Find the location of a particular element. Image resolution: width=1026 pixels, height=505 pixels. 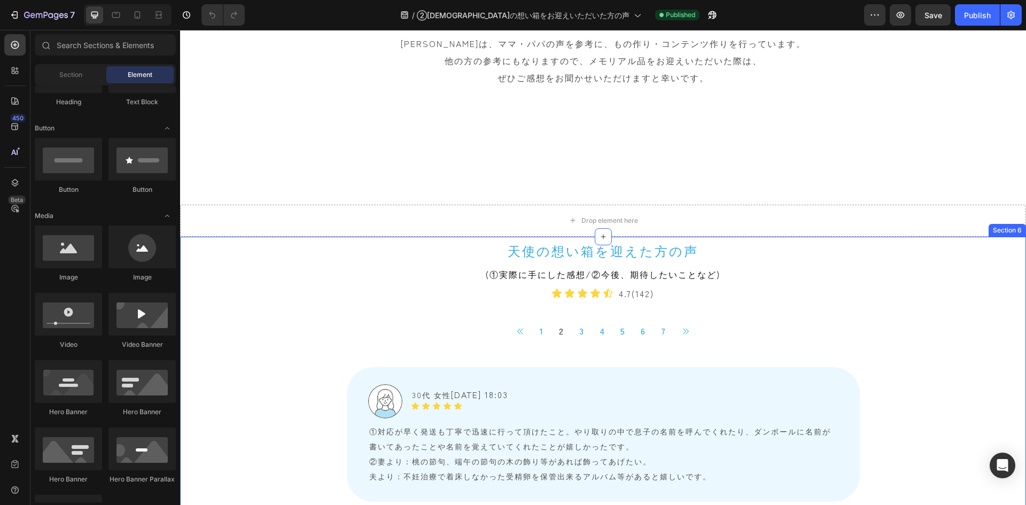

div: Undo/Redo is located at coordinates (223, 15).